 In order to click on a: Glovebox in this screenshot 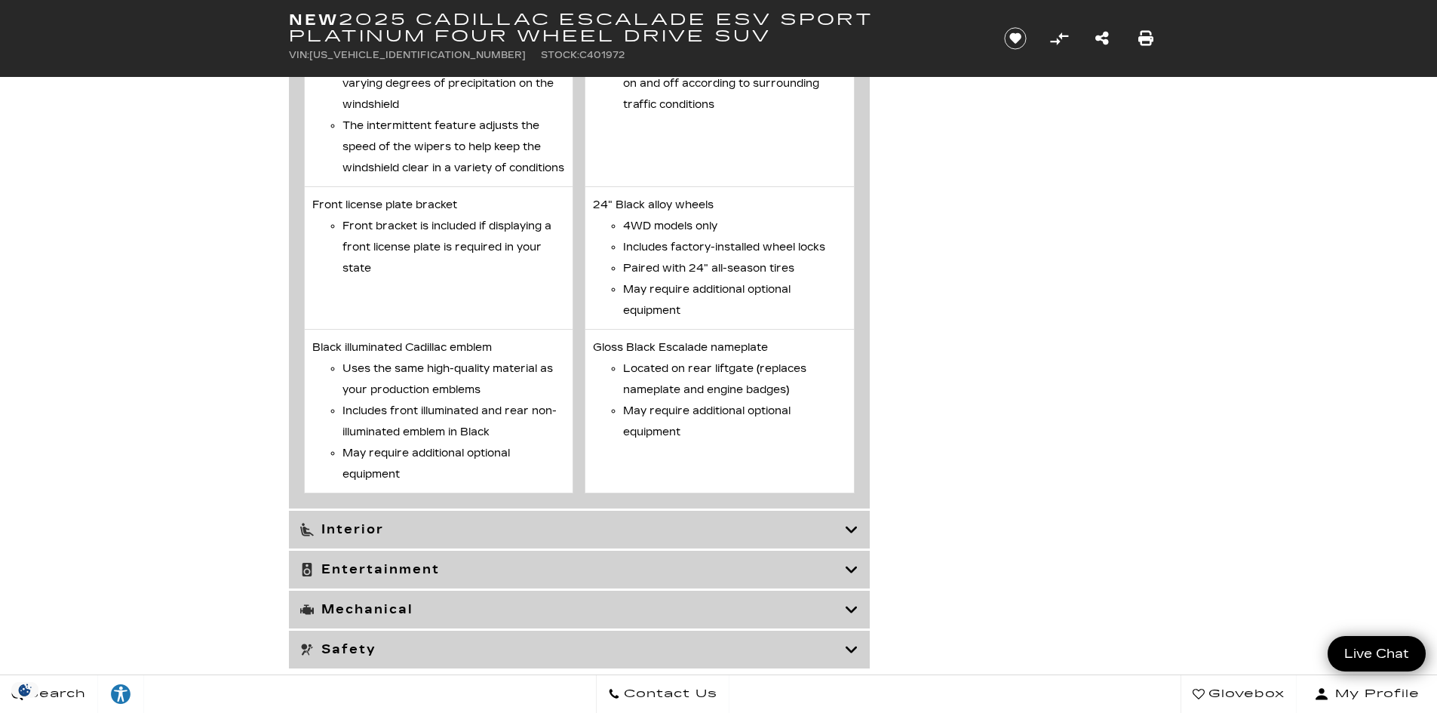, I will do `click(1238, 694)`.